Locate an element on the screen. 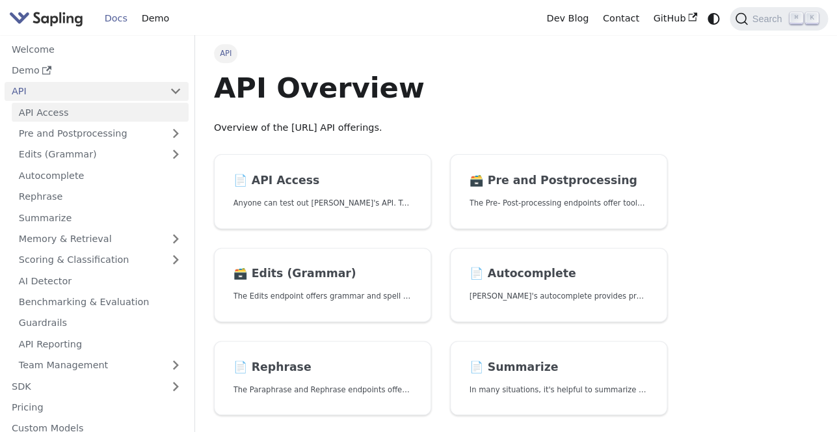  a: 🗃️ Edits (Grammar)The Edits endpoint offers grammar and spell checking. is located at coordinates (323, 285).